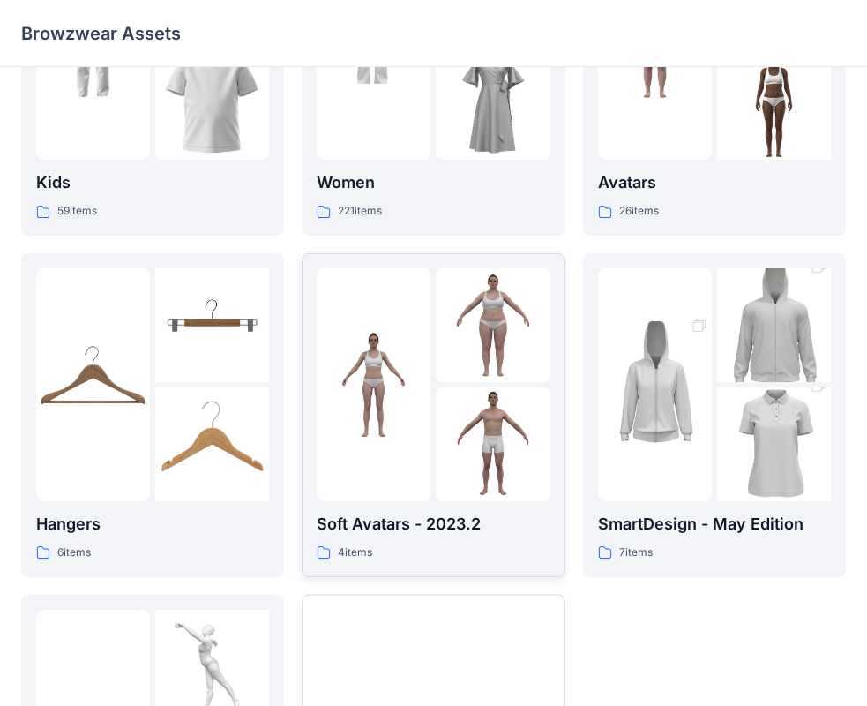  What do you see at coordinates (153, 524) in the screenshot?
I see `p: Hangers` at bounding box center [153, 524].